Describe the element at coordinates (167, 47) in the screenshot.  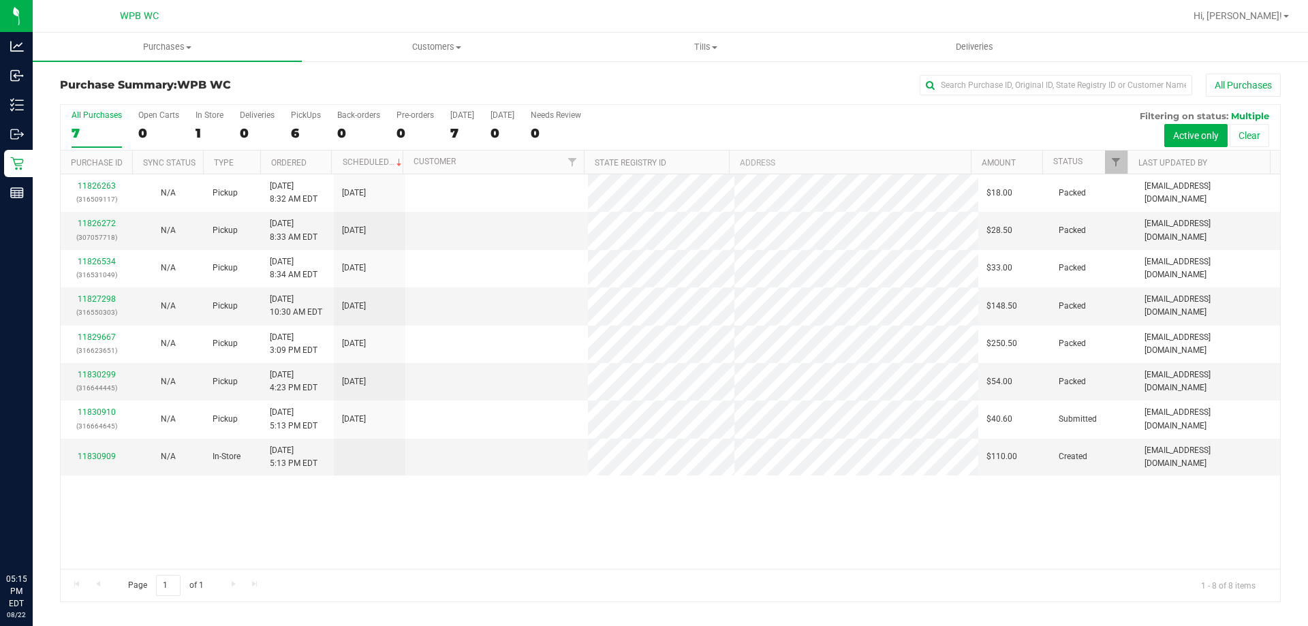
I see `span: Purchases` at that location.